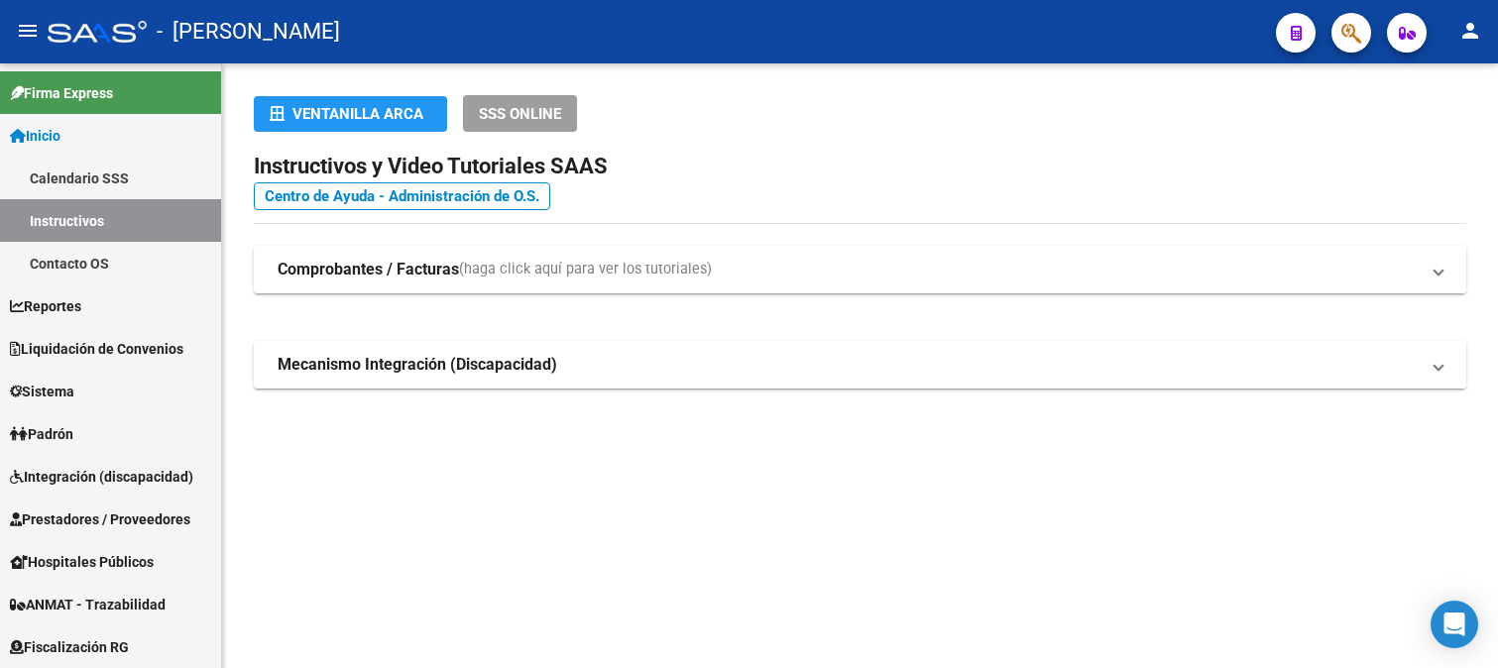  I want to click on span: Hospitales Públicos, so click(81, 562).